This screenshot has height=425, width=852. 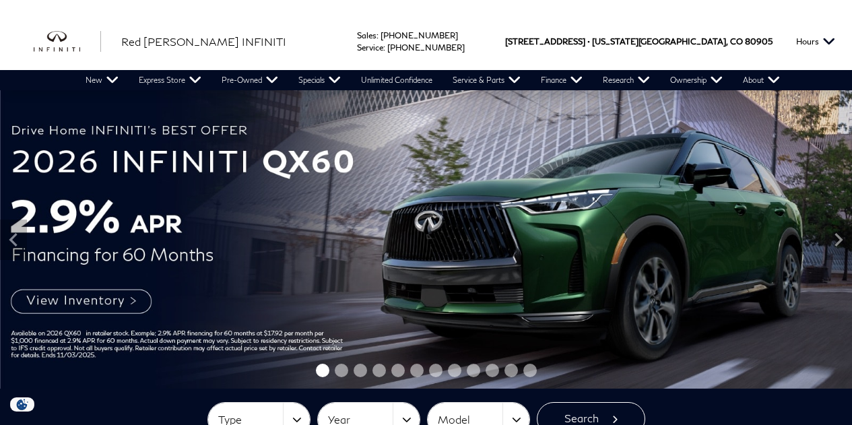 I want to click on button: Open the hours dropdown, so click(x=816, y=41).